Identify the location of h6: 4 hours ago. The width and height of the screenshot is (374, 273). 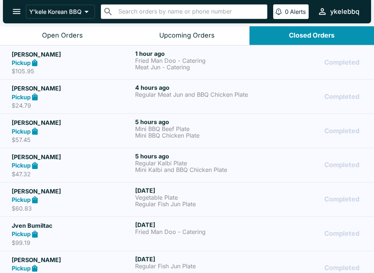
(195, 88).